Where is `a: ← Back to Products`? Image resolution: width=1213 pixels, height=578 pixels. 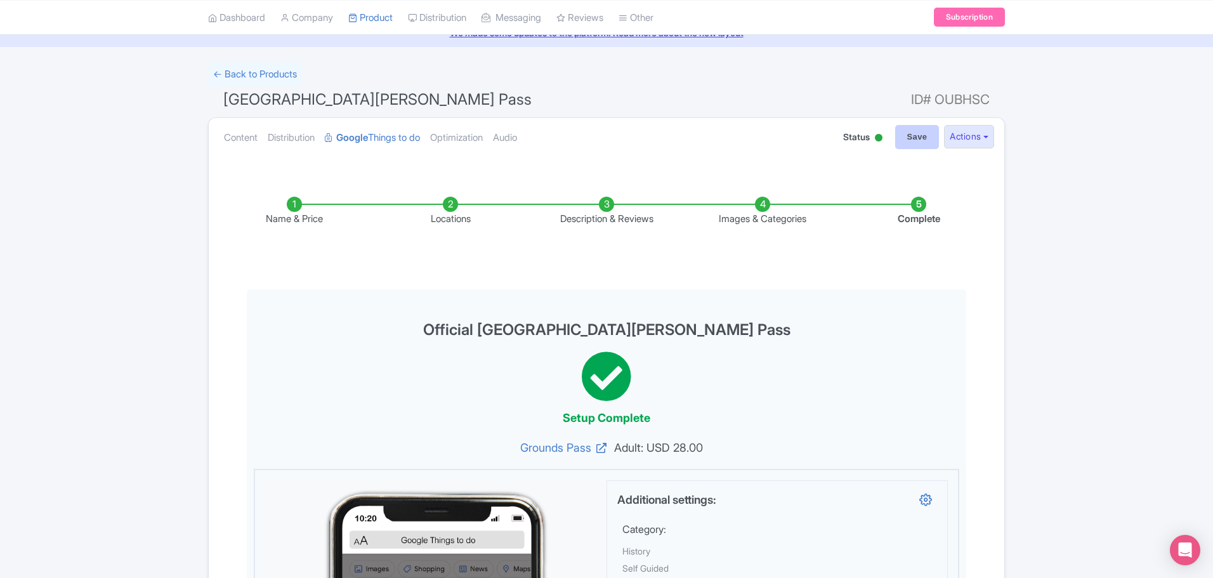
a: ← Back to Products is located at coordinates (255, 74).